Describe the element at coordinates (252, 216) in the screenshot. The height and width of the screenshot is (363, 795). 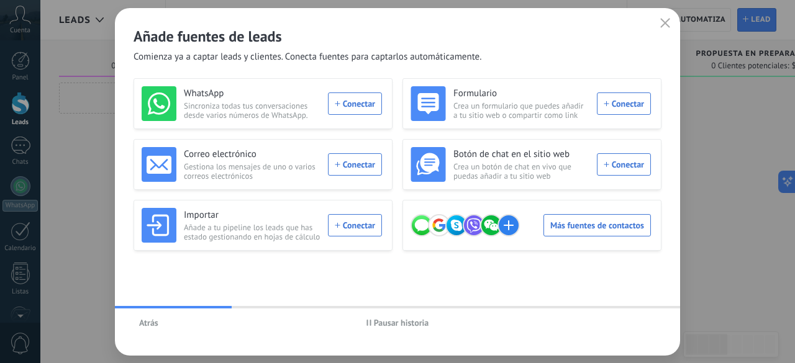
I see `h3: Importar` at that location.